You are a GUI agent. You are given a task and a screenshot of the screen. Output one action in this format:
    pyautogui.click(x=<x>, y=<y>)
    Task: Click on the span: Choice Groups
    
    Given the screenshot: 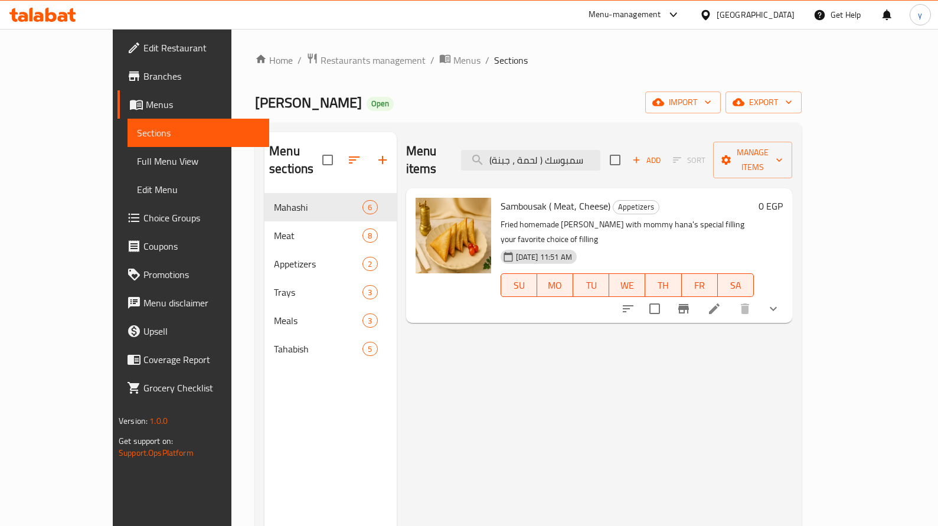 What is the action you would take?
    pyautogui.click(x=201, y=218)
    